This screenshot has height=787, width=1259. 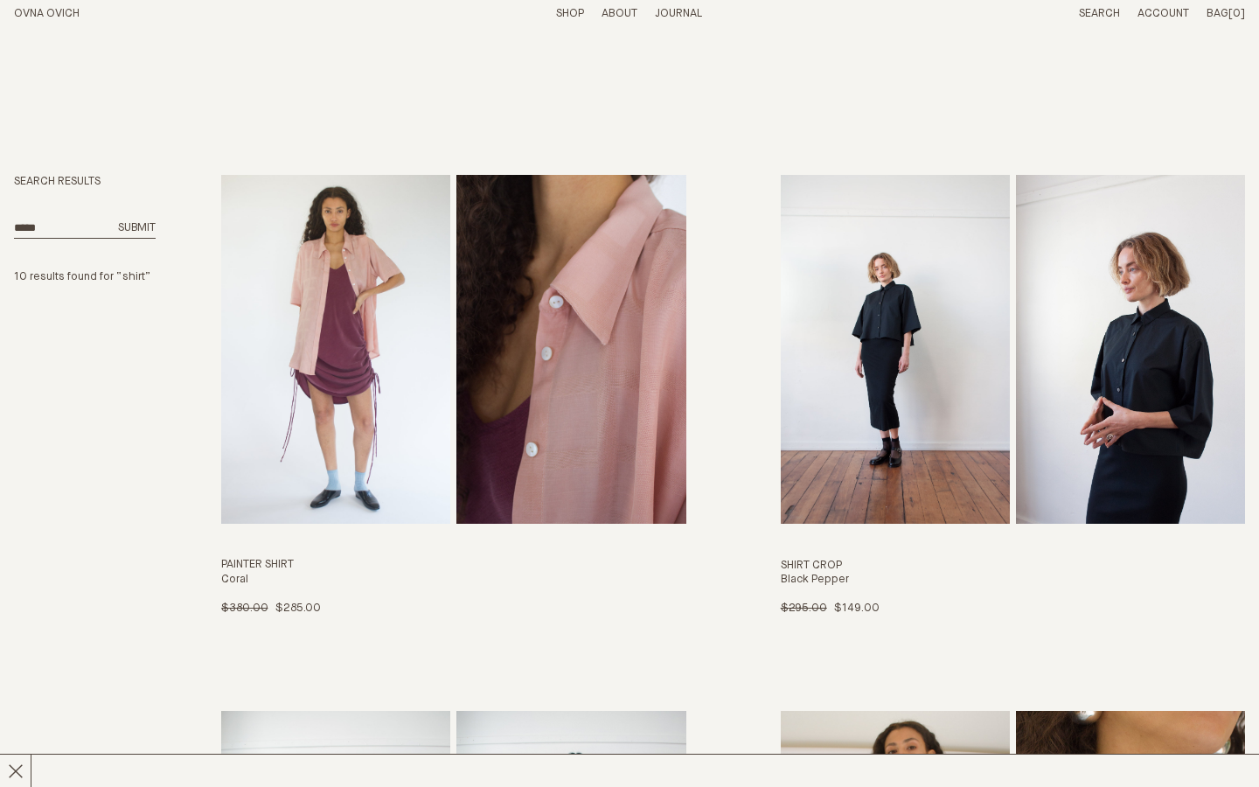 What do you see at coordinates (1012, 566) in the screenshot?
I see `h3: Shirt Crop` at bounding box center [1012, 566].